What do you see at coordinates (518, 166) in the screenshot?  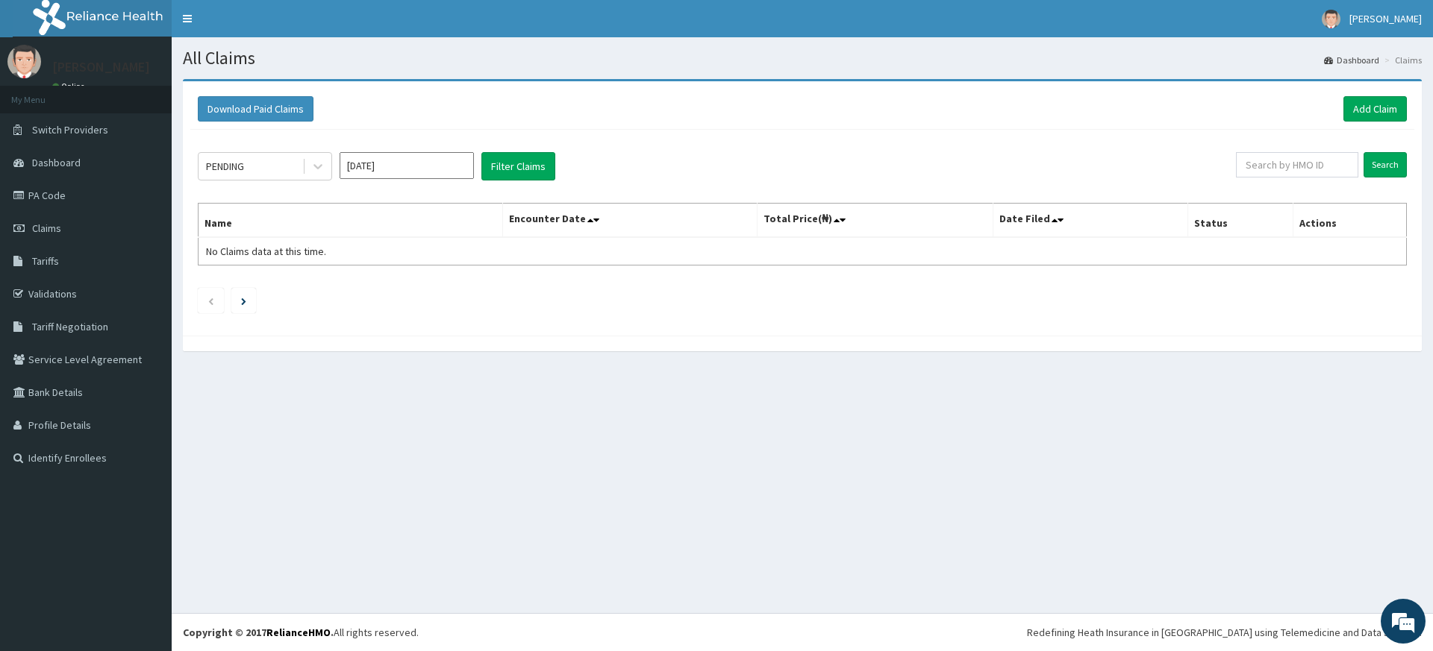 I see `button: Filter Claims` at bounding box center [518, 166].